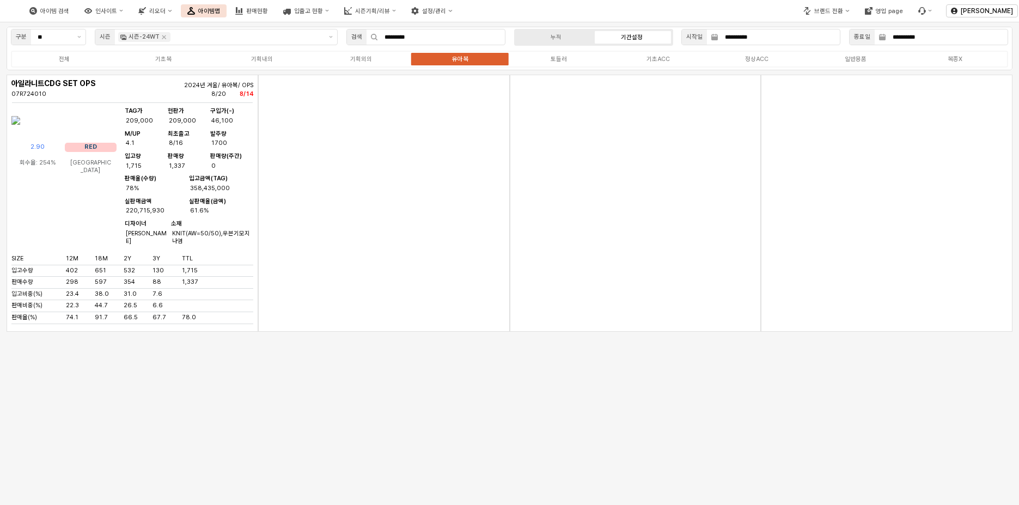 The width and height of the screenshot is (1019, 505). Describe the element at coordinates (252, 11) in the screenshot. I see `button: 판매현황` at that location.